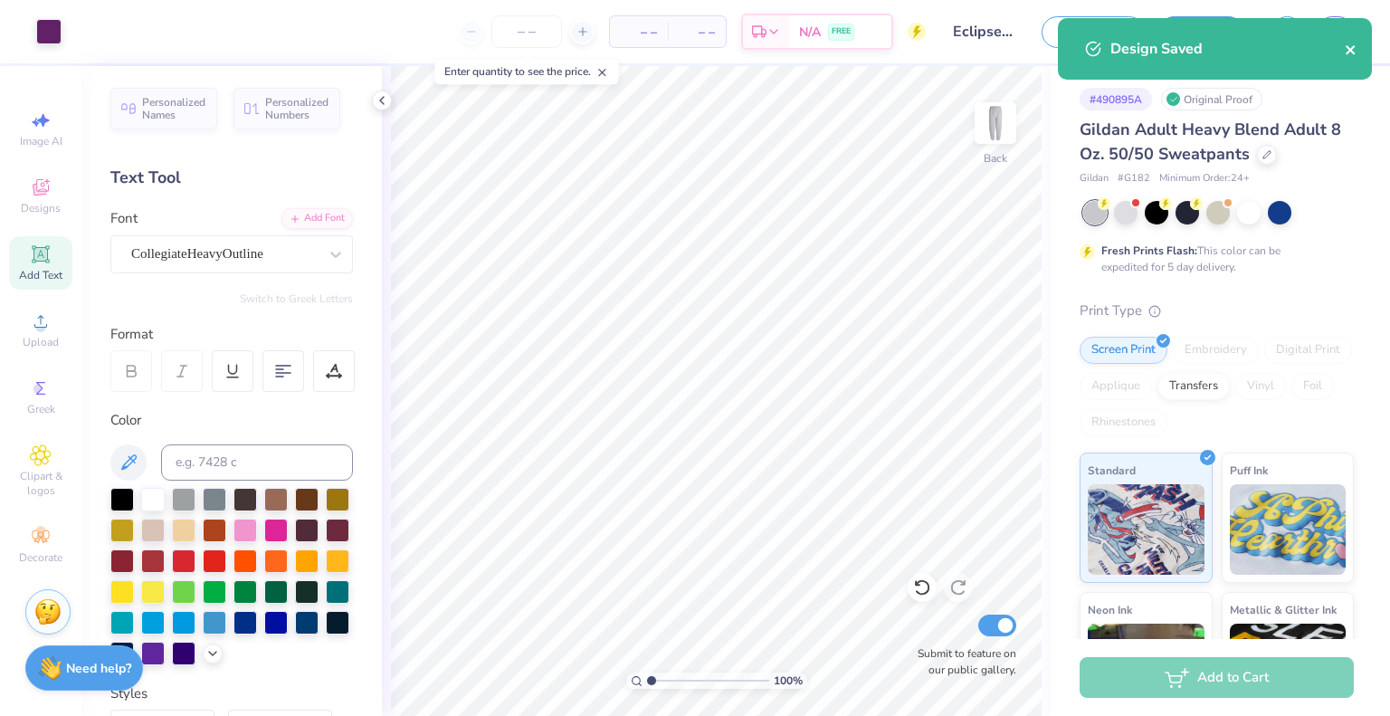  I want to click on div: Digital Print, so click(1308, 350).